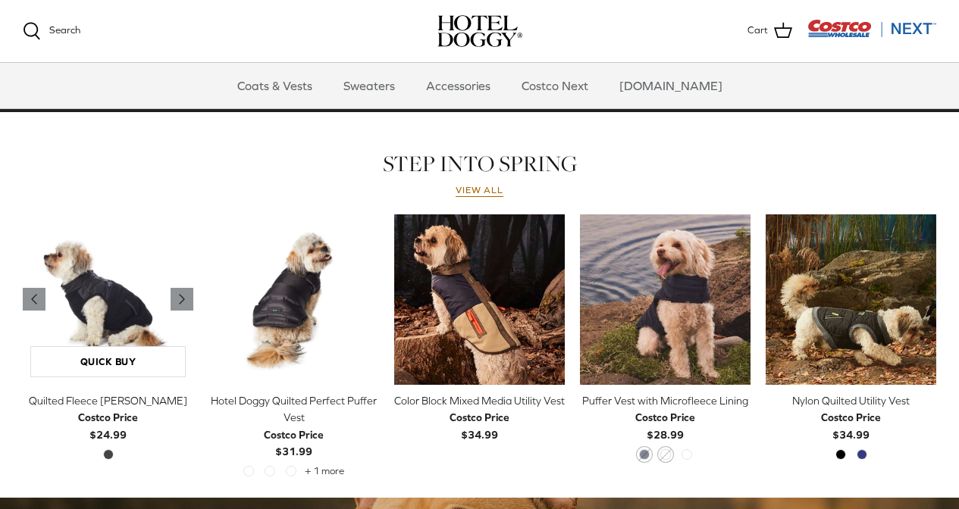 Image resolution: width=959 pixels, height=509 pixels. Describe the element at coordinates (555, 86) in the screenshot. I see `a: Costco Next` at that location.